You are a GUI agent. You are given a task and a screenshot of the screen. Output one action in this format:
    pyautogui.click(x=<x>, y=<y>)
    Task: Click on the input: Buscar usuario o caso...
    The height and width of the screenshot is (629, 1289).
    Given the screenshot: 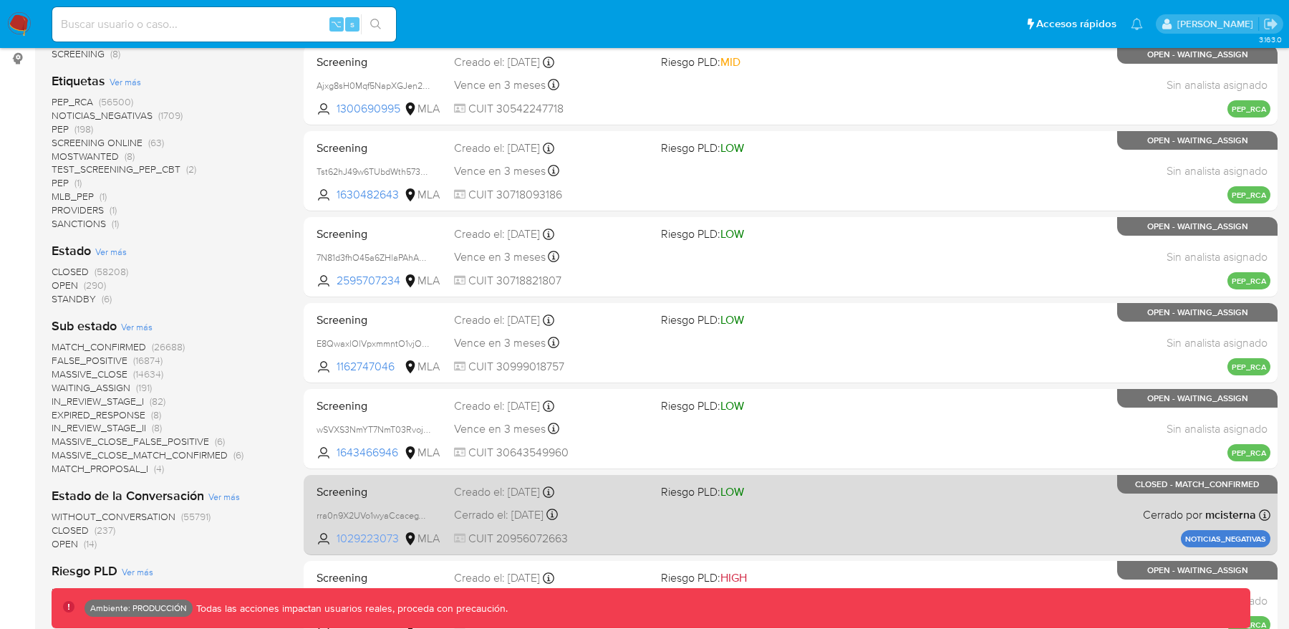 What is the action you would take?
    pyautogui.click(x=224, y=24)
    